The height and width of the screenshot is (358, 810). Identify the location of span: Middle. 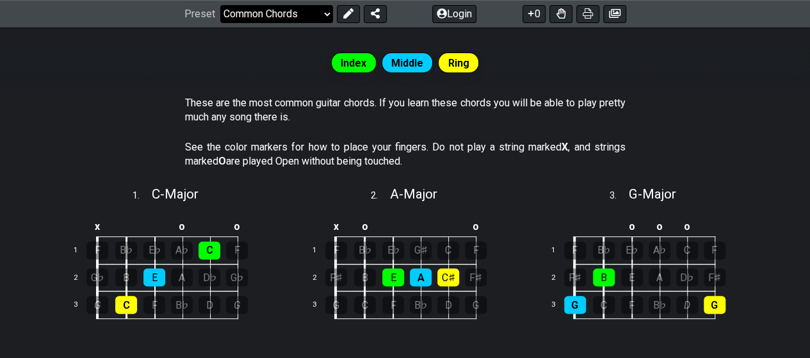
(407, 63).